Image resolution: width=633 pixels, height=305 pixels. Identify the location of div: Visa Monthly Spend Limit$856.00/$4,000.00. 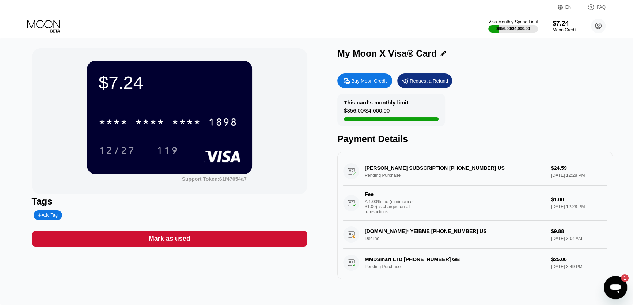
(513, 26).